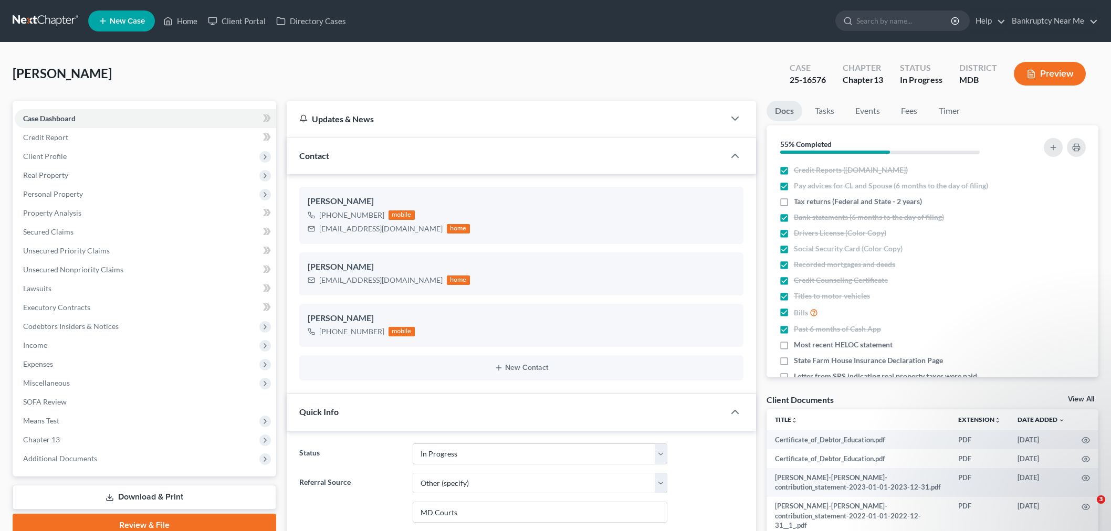 The height and width of the screenshot is (531, 1111). What do you see at coordinates (824, 111) in the screenshot?
I see `a: Tasks` at bounding box center [824, 111].